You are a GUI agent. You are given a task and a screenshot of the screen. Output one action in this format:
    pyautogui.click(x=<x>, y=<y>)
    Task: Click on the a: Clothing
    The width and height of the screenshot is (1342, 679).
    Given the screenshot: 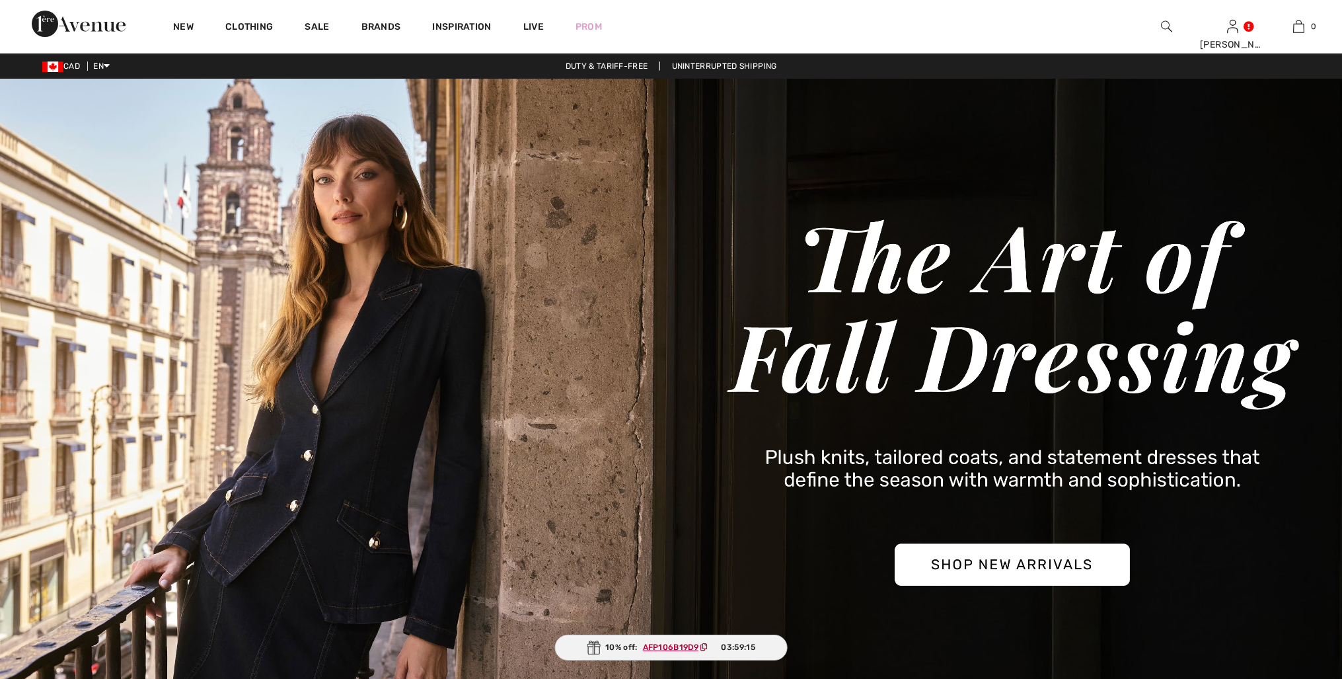 What is the action you would take?
    pyautogui.click(x=249, y=28)
    